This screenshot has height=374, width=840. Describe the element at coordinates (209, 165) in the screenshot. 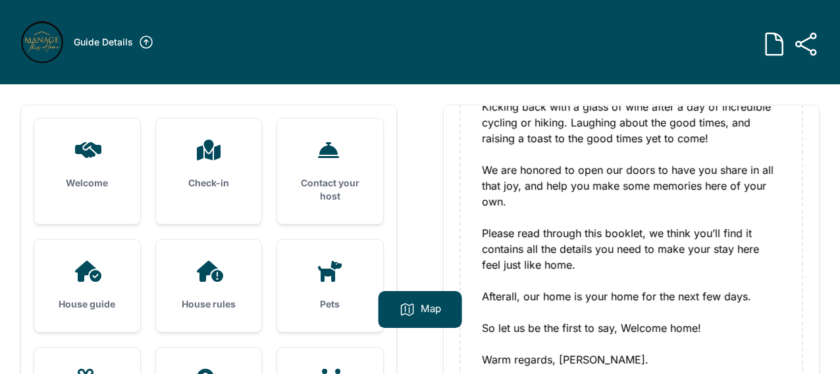

I see `a: Check-in` at that location.